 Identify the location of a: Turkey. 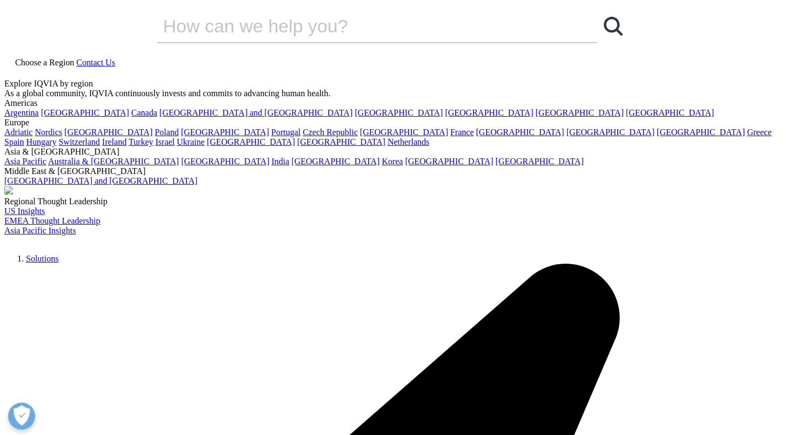
(141, 142).